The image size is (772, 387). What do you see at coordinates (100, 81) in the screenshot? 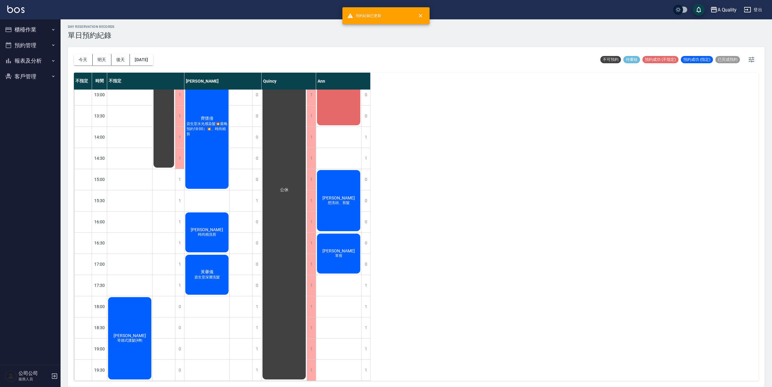
I see `div: 時間` at bounding box center [100, 81].